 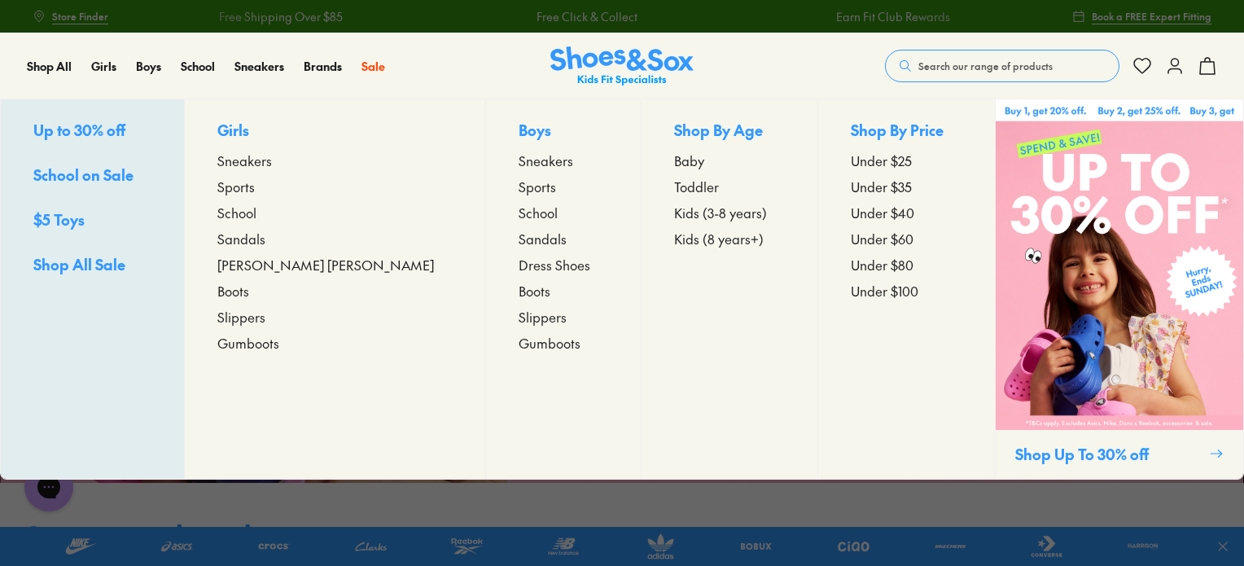 What do you see at coordinates (721, 213) in the screenshot?
I see `span: Kids (3-8 years)` at bounding box center [721, 213].